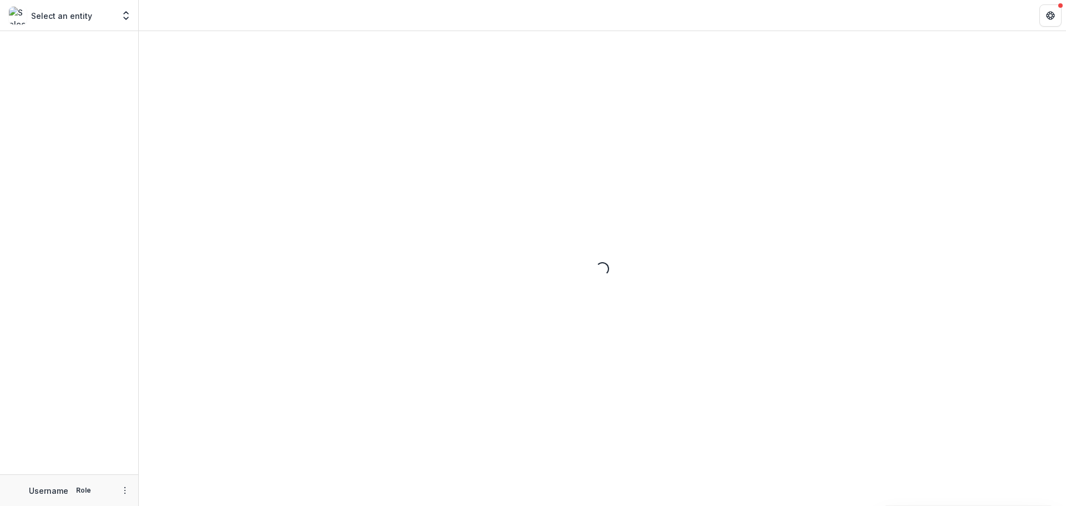 The height and width of the screenshot is (506, 1066). Describe the element at coordinates (126, 16) in the screenshot. I see `button: Open entity switcher` at that location.